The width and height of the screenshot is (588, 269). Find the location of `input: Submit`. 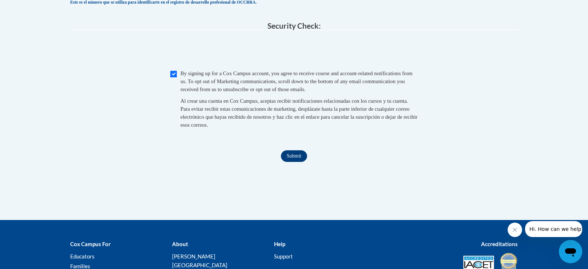

input: Submit is located at coordinates (294, 156).